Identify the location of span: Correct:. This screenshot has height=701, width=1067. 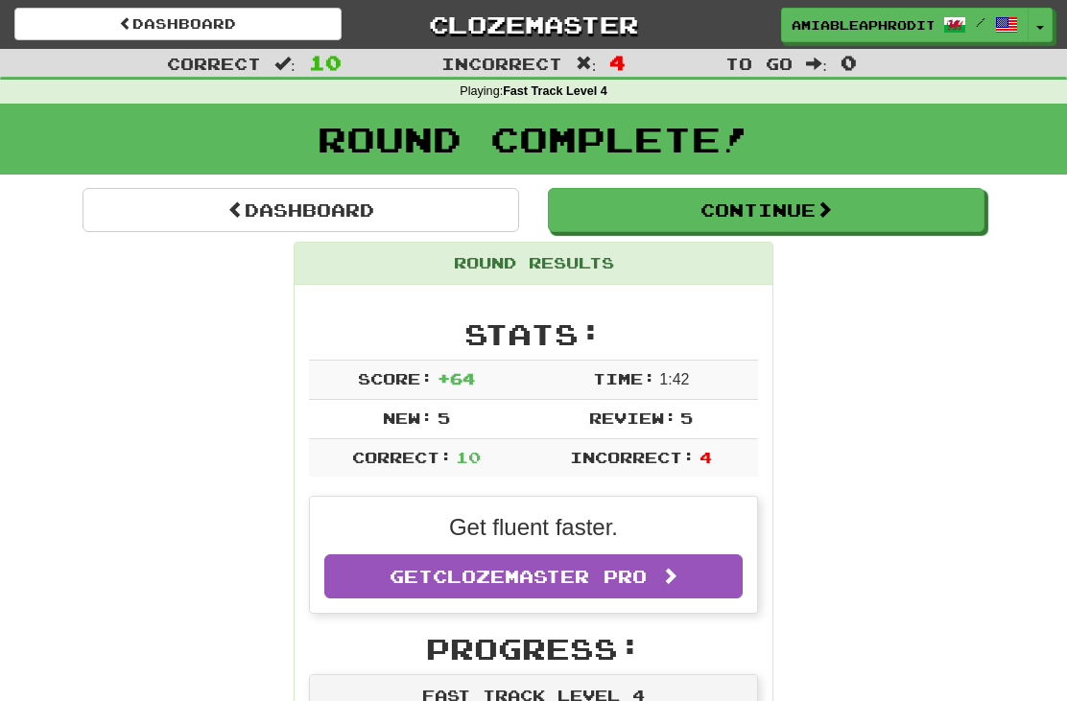
(402, 457).